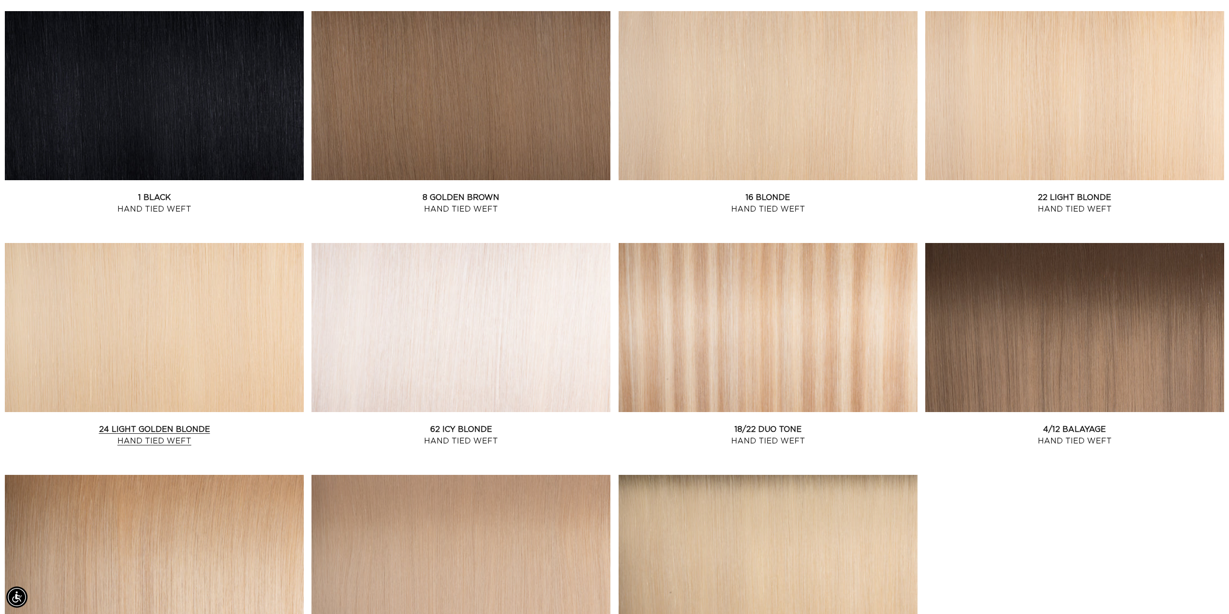  Describe the element at coordinates (1074, 435) in the screenshot. I see `a: 4/12 Balayage Hand Tied Weft` at that location.